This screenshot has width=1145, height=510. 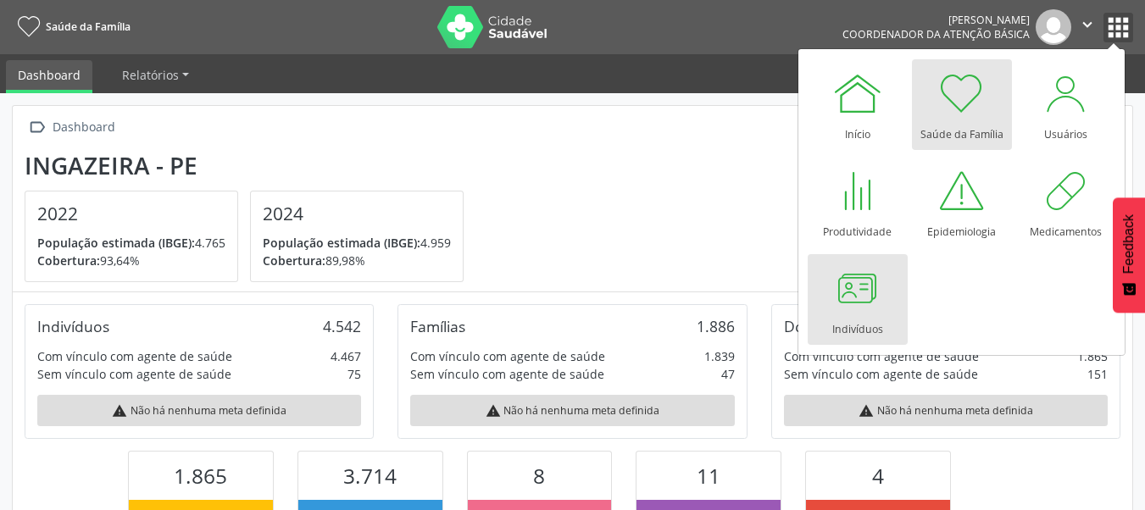 What do you see at coordinates (346, 356) in the screenshot?
I see `div: 4.467` at bounding box center [346, 356].